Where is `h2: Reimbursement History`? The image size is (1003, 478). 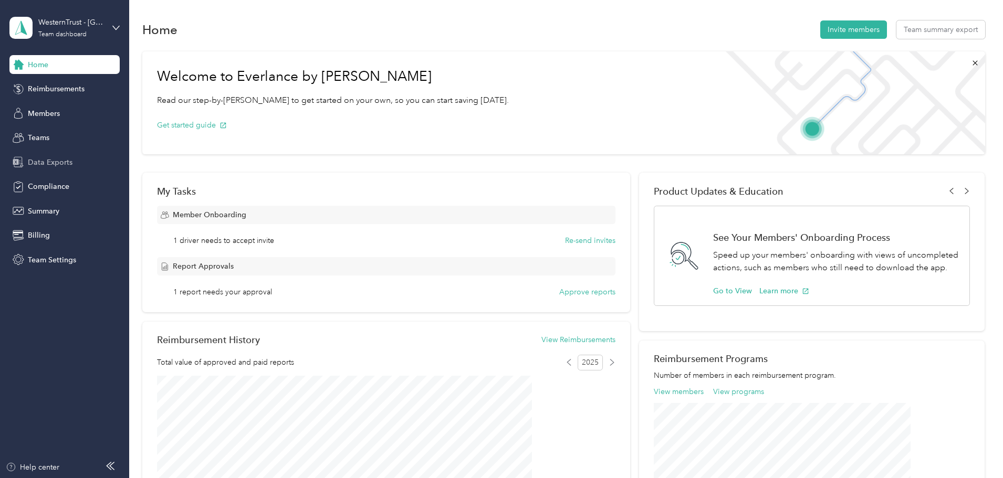
h2: Reimbursement History is located at coordinates (208, 340).